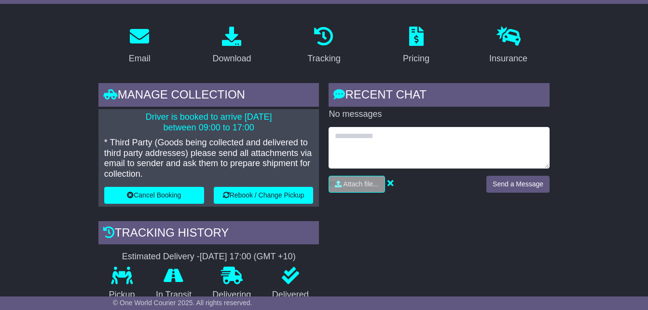 The width and height of the screenshot is (648, 310). Describe the element at coordinates (173, 295) in the screenshot. I see `p: In Transit` at that location.